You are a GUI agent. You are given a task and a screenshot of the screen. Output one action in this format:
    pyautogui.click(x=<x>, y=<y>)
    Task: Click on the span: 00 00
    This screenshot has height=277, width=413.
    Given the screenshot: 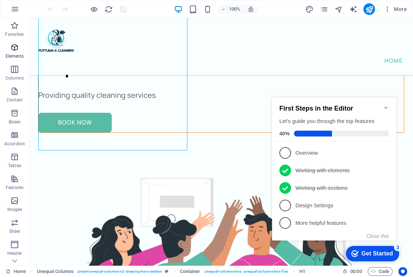 What is the action you would take?
    pyautogui.click(x=356, y=272)
    